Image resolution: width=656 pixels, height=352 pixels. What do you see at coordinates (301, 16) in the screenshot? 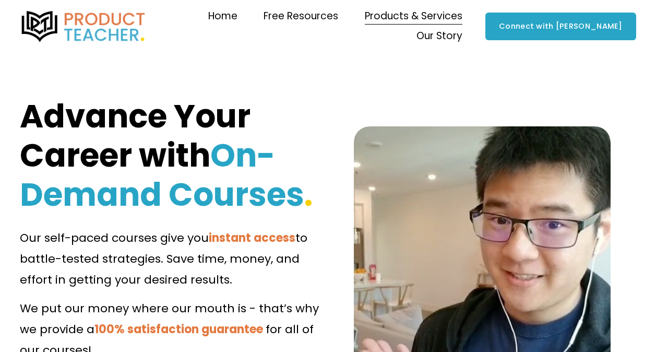
I see `span: Free Resources` at bounding box center [301, 16].